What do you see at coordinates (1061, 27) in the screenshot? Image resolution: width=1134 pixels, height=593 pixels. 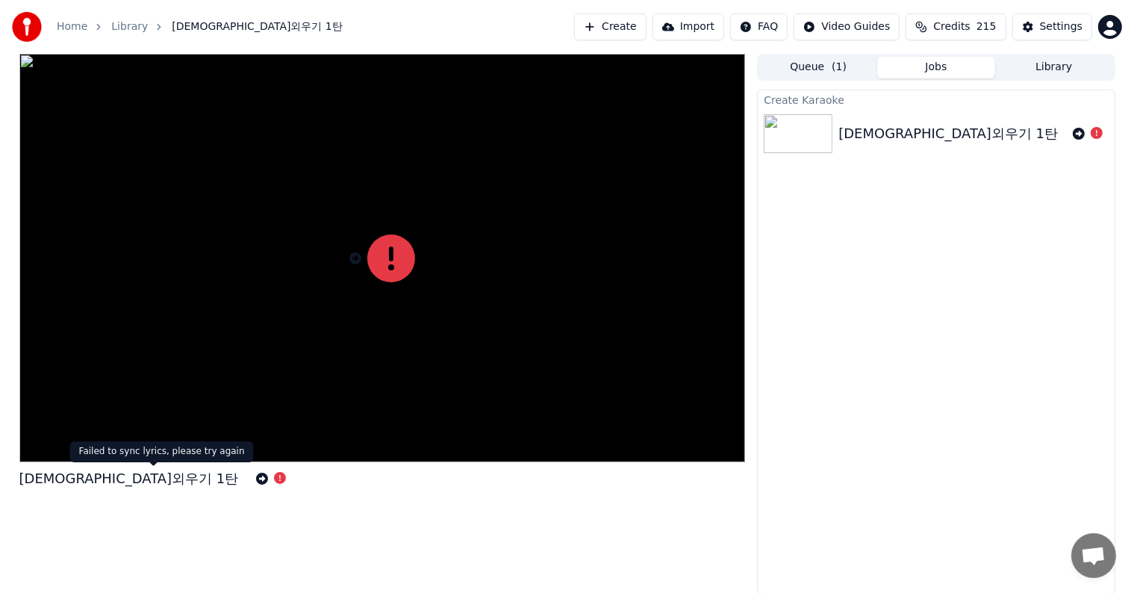 I see `div: Settings` at bounding box center [1061, 27].